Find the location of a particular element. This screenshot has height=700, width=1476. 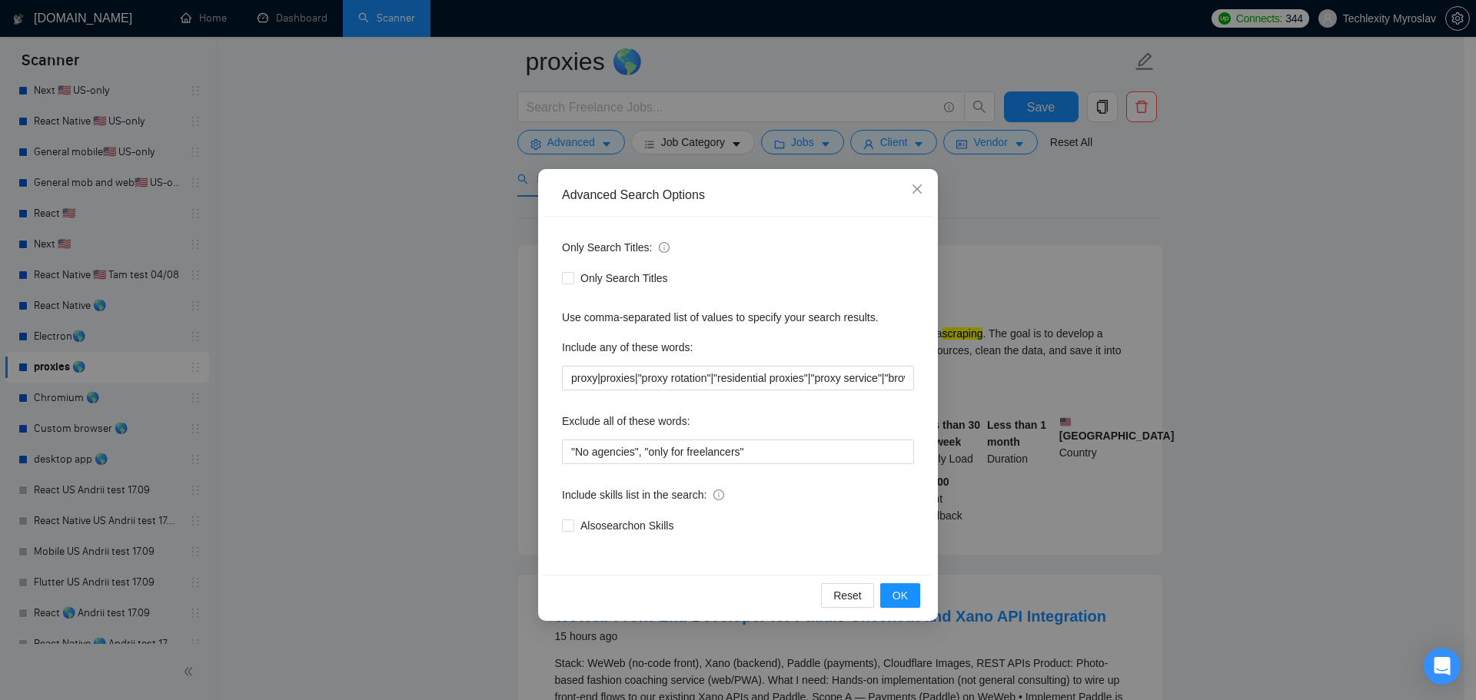

label: Exclude all of these words: is located at coordinates (626, 421).